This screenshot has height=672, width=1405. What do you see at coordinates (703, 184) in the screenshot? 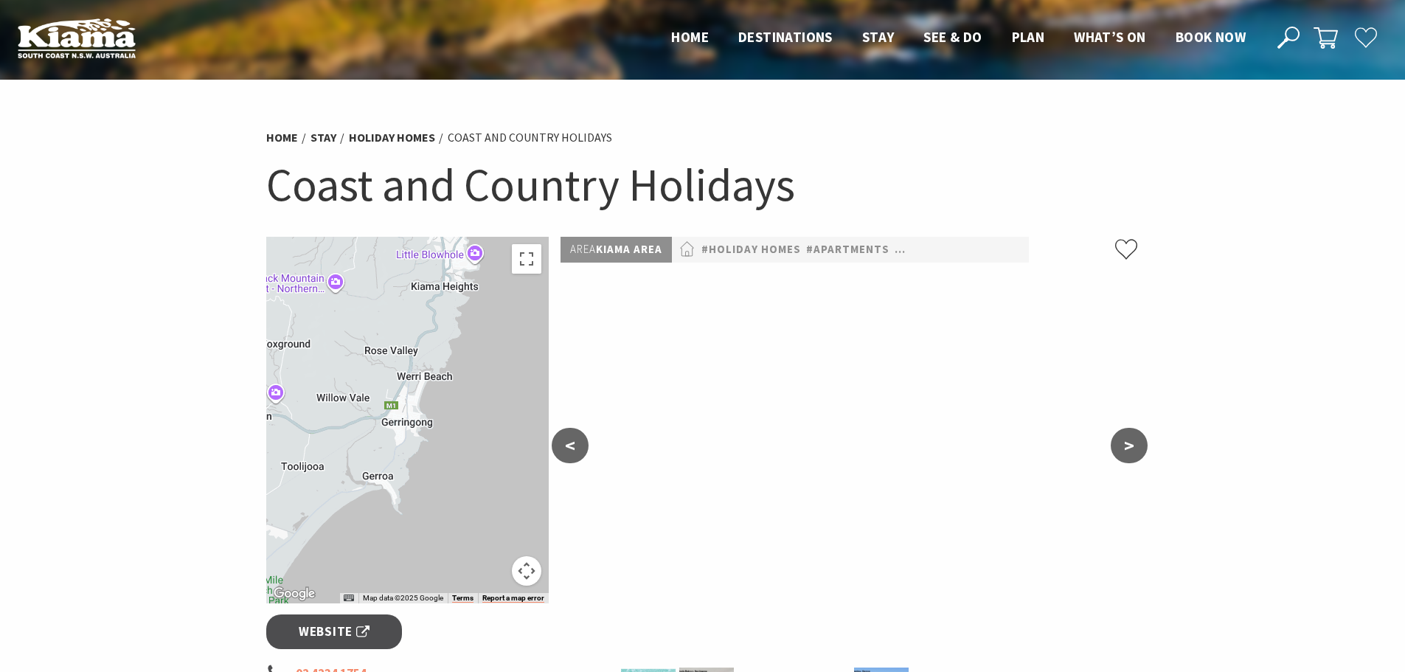
I see `h1: Coast and Country Holidays` at bounding box center [703, 184].